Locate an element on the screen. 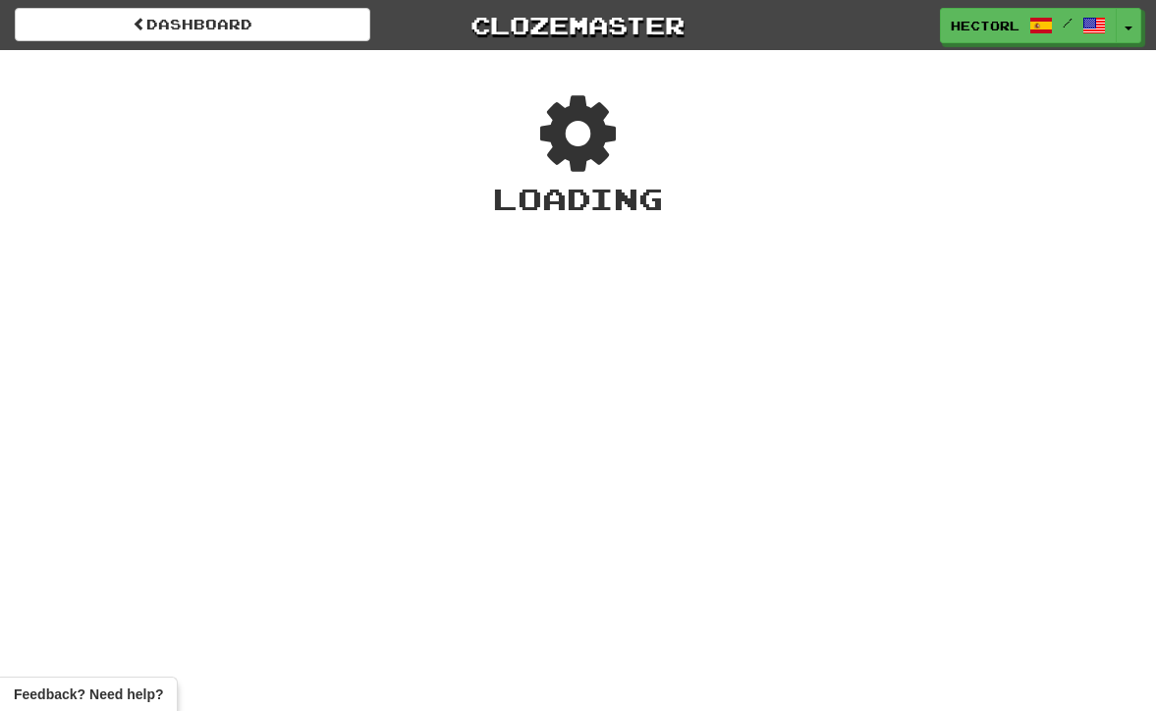  a: hectorl / is located at coordinates (1028, 26).